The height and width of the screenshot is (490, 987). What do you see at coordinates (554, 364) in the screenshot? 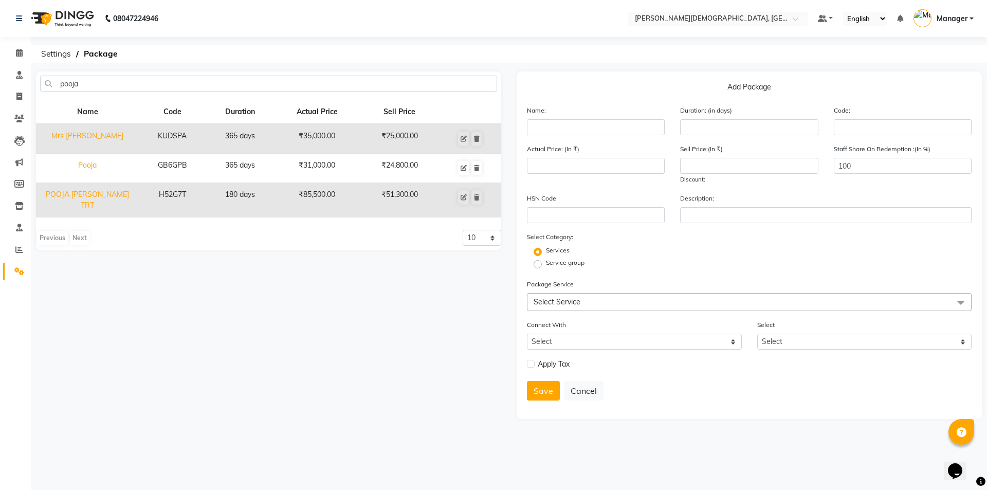
I see `span: Apply Tax` at bounding box center [554, 364].